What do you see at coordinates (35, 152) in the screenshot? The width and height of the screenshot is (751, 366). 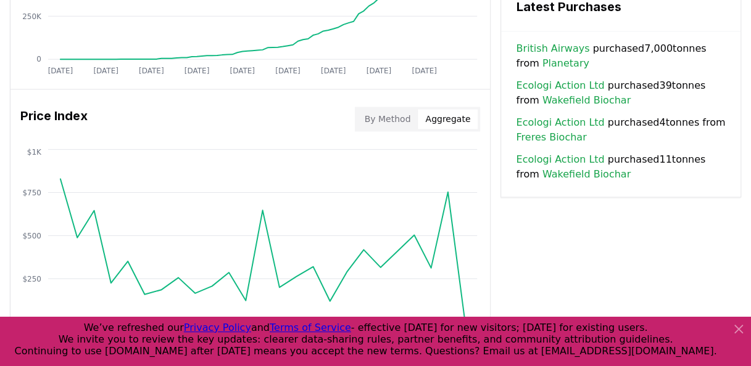 I see `tspan: $1K` at bounding box center [35, 152].